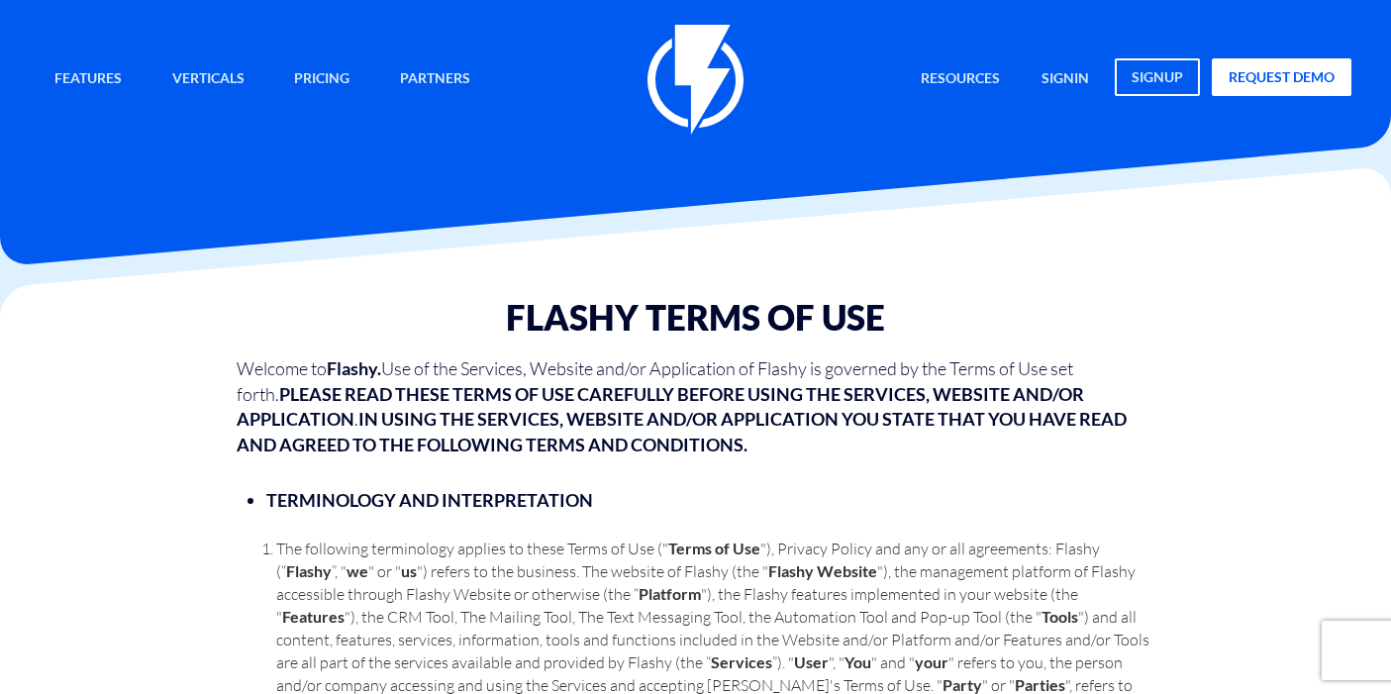 The width and height of the screenshot is (1391, 694). I want to click on strong: Tools, so click(1059, 616).